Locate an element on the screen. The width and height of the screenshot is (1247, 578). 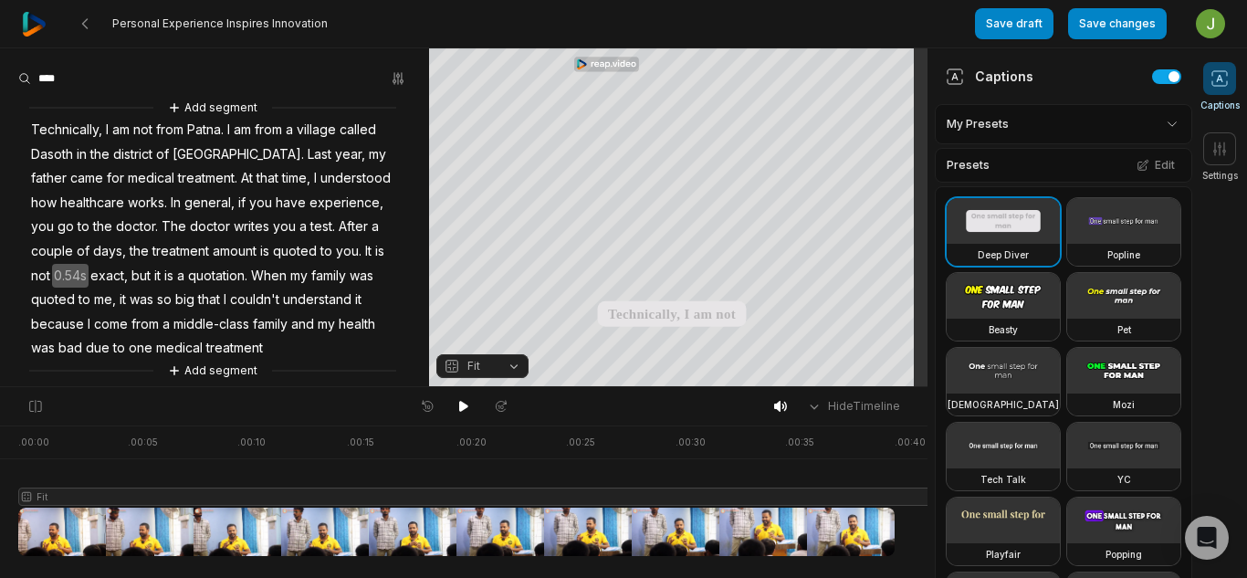
span: big is located at coordinates (184, 299).